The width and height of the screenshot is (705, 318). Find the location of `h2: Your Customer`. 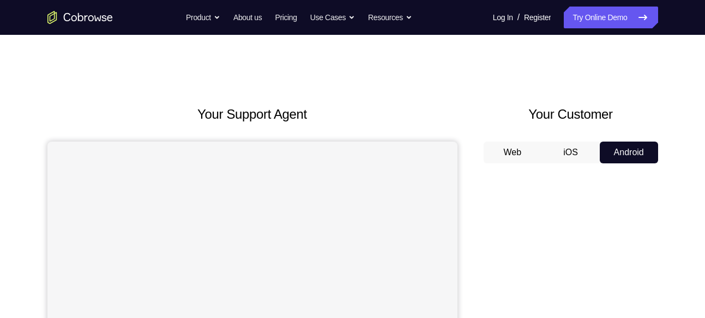

h2: Your Customer is located at coordinates (571, 114).